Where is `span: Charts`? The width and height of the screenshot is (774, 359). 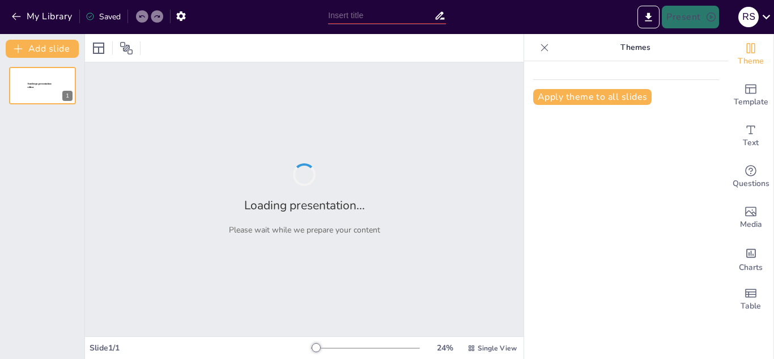 span: Charts is located at coordinates (751, 267).